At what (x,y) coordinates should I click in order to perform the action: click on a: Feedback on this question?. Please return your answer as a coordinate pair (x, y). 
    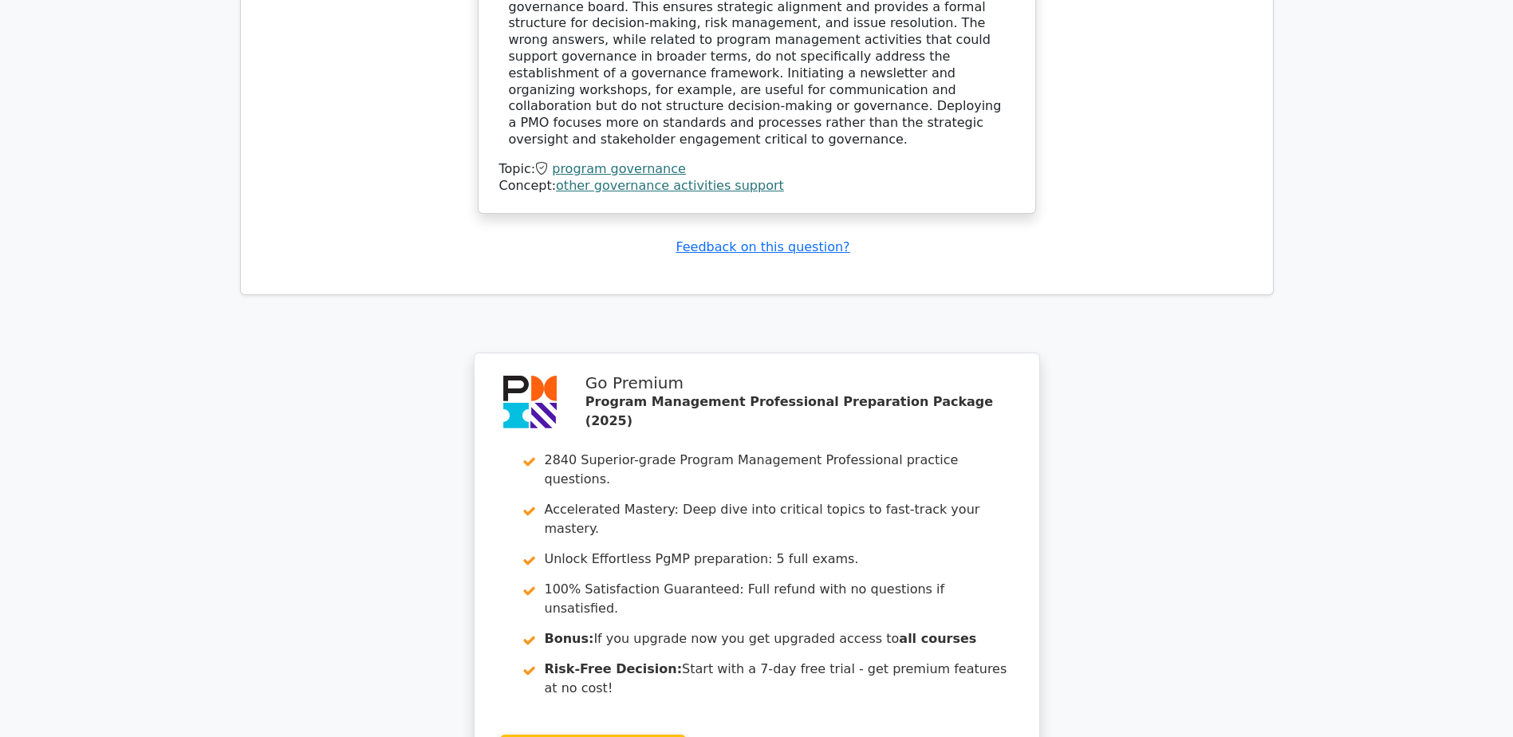
    Looking at the image, I should click on (762, 246).